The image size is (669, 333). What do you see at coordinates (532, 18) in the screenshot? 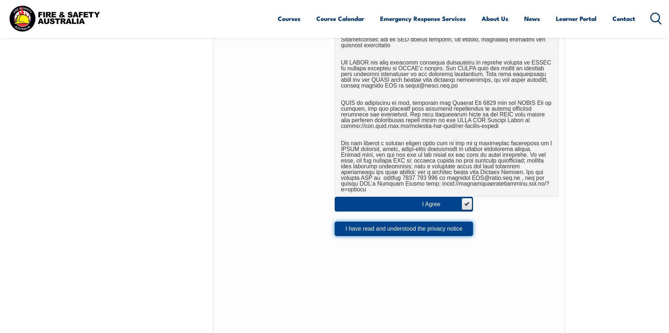
I see `a: News` at bounding box center [532, 18].